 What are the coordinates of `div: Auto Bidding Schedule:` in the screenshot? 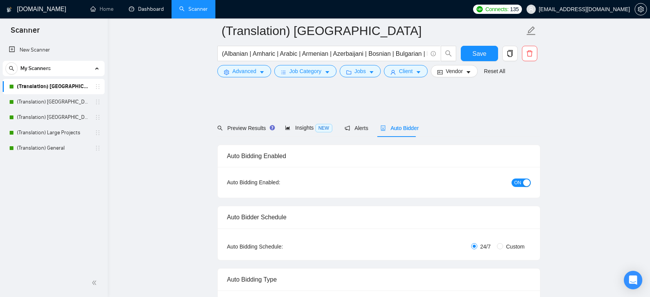 It's located at (277, 247).